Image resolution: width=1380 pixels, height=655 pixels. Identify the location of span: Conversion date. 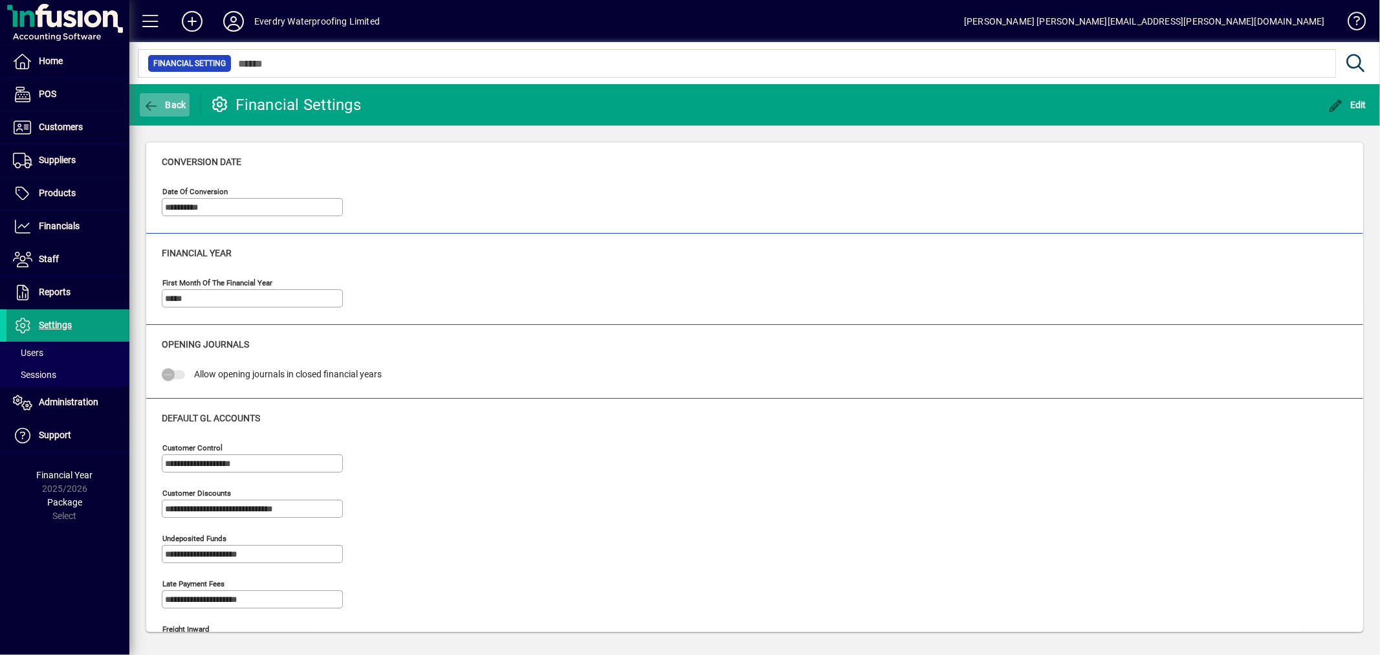
(201, 162).